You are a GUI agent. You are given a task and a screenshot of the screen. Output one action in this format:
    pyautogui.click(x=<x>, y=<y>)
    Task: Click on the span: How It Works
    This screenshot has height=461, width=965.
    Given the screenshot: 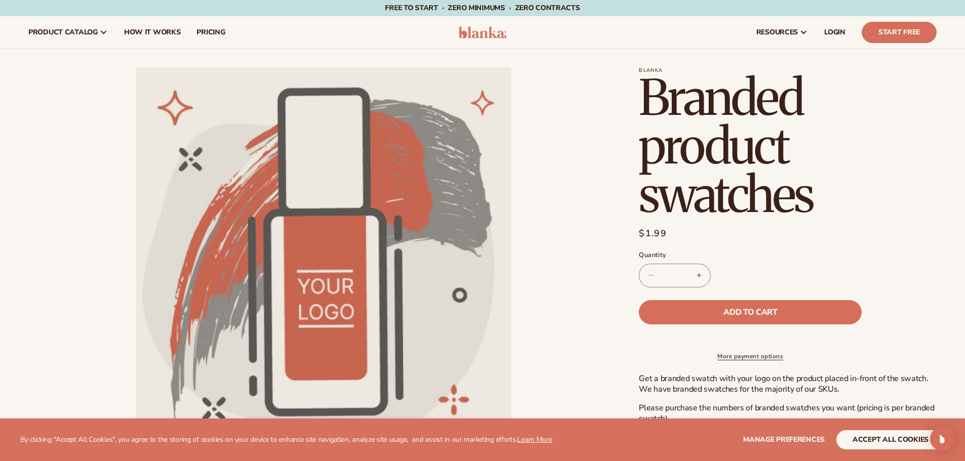 What is the action you would take?
    pyautogui.click(x=152, y=32)
    